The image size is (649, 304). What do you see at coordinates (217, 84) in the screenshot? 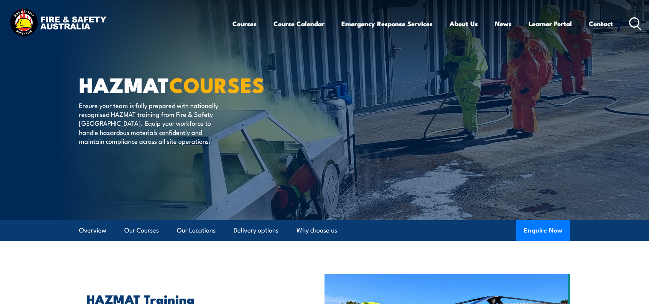
I see `strong: COURSES` at bounding box center [217, 84].